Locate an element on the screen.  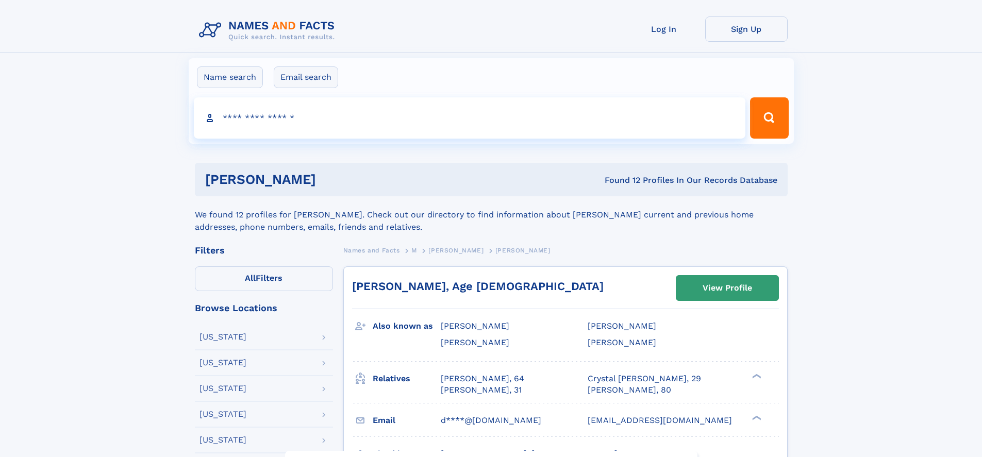
h3: Also known as is located at coordinates (407, 326).